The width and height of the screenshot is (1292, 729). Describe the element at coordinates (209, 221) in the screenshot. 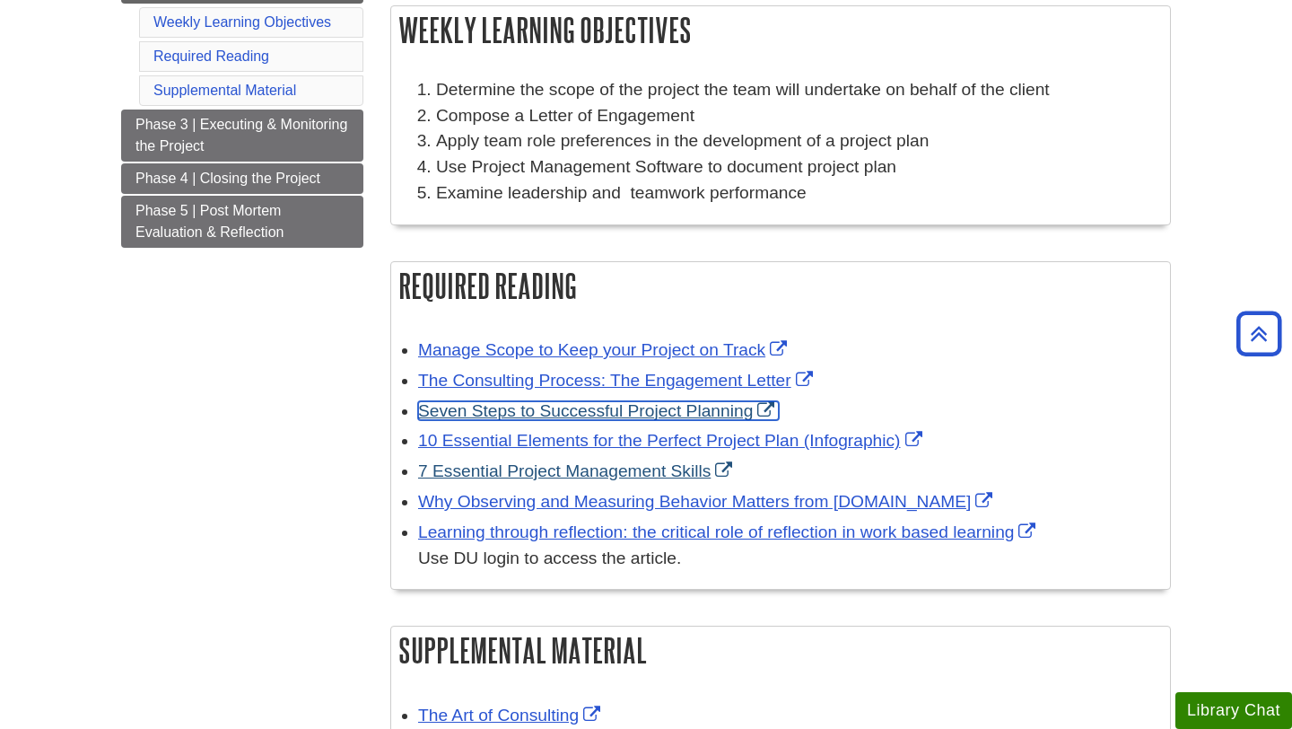

I see `span: Phase 5 | Post Mortem Evaluation & Reflection` at that location.